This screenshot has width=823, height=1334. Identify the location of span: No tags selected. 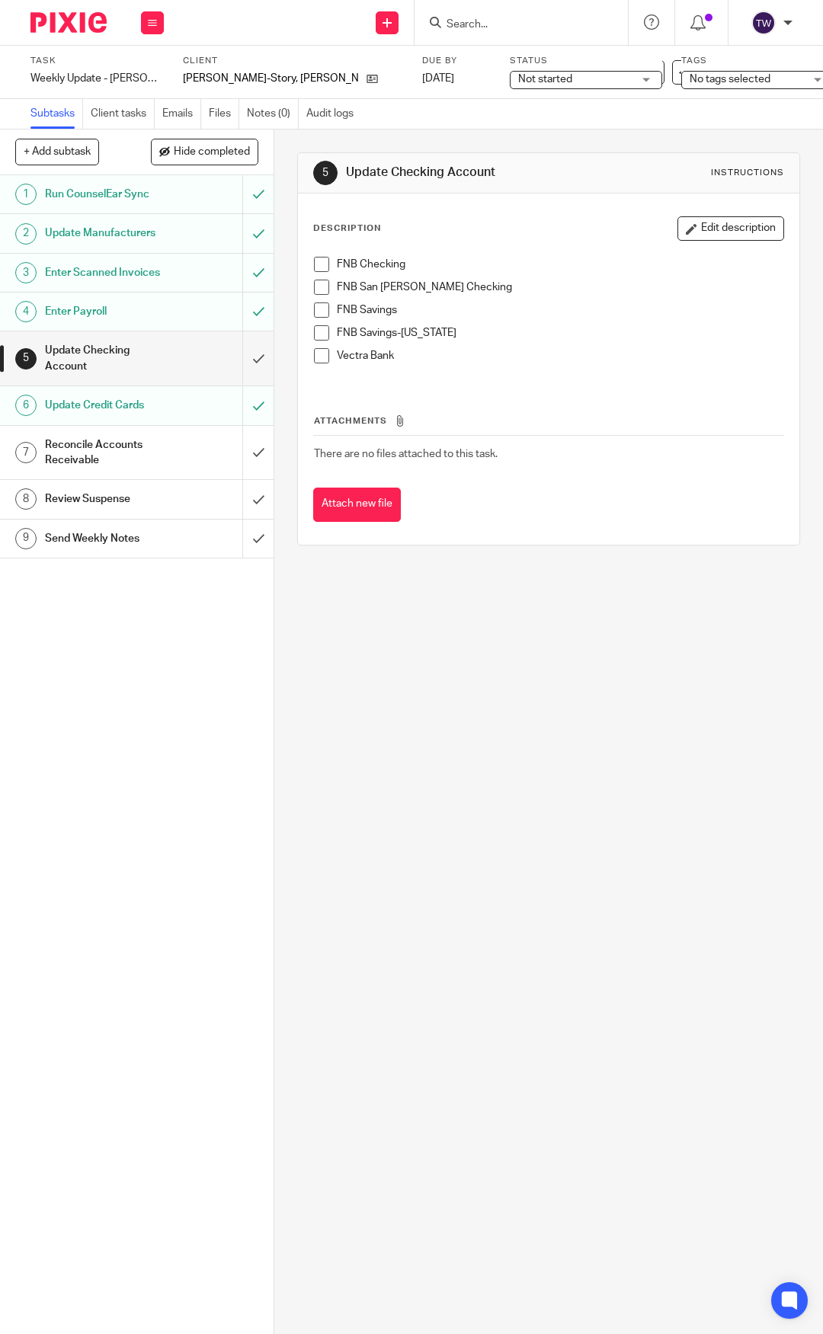
(730, 79).